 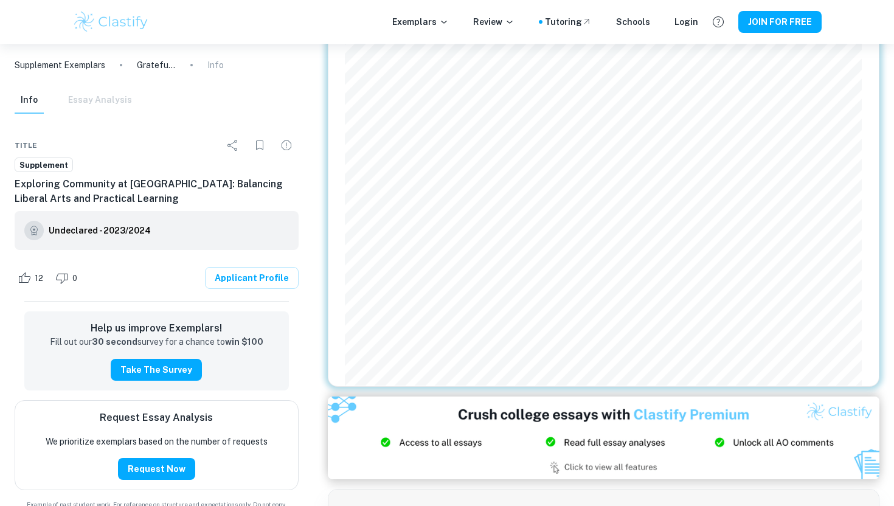 What do you see at coordinates (68, 278) in the screenshot?
I see `div: Dislike` at bounding box center [68, 278].